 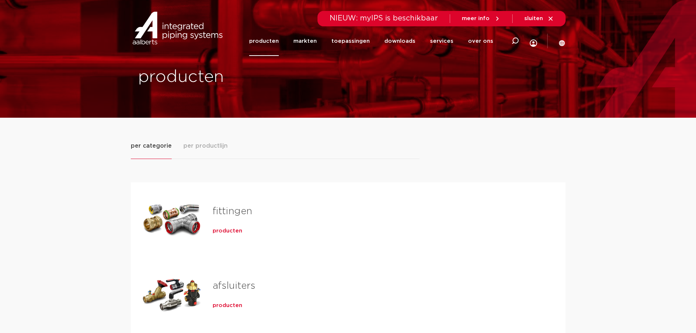 What do you see at coordinates (232, 211) in the screenshot?
I see `a: fittingen` at bounding box center [232, 211].